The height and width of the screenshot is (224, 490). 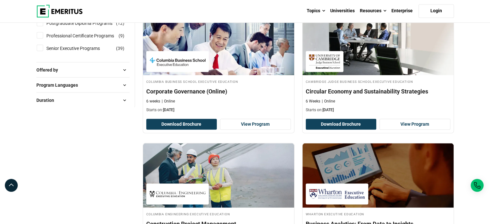 I want to click on h4: Wharton Executive Education, so click(x=378, y=213).